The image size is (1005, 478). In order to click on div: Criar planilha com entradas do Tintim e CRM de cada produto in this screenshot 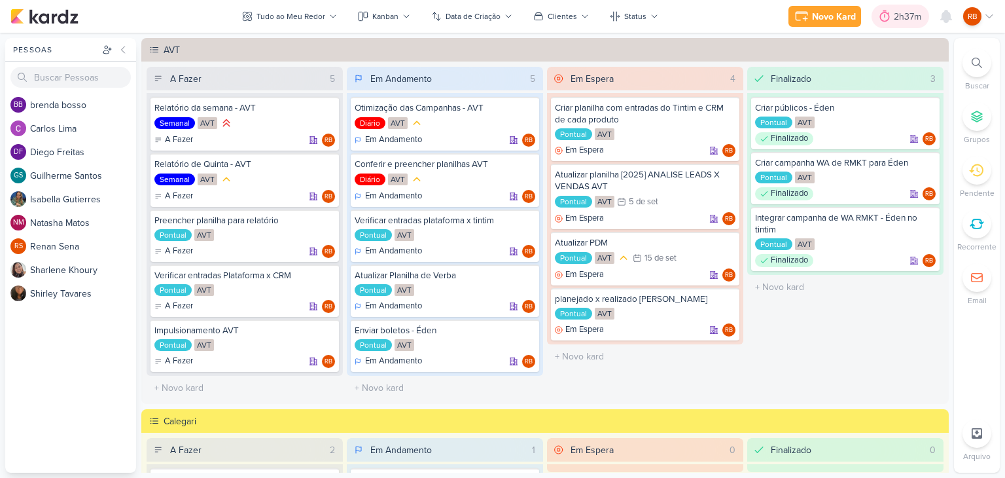, I will do `click(645, 114)`.